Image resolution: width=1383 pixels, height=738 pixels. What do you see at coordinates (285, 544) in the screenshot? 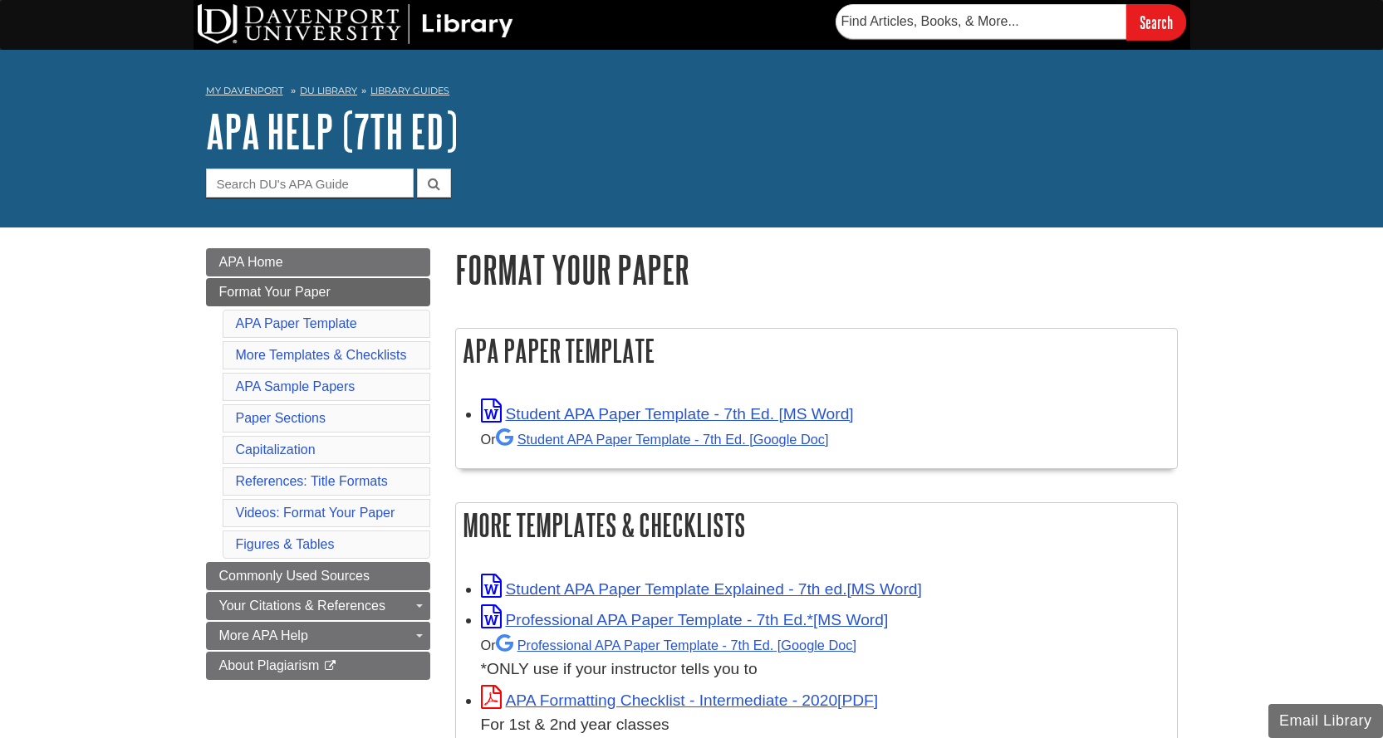
I see `a: Figures & Tables` at bounding box center [285, 544].